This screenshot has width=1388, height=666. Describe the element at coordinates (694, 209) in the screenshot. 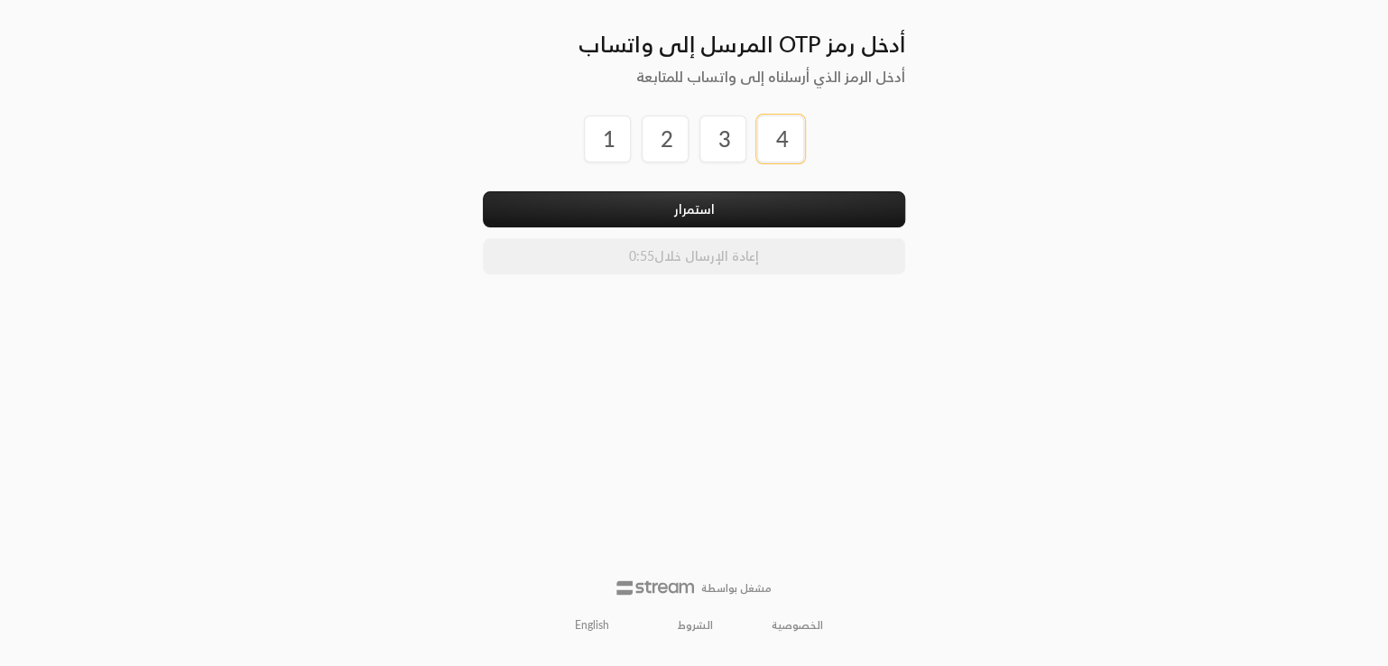

I see `button: استمرار` at that location.